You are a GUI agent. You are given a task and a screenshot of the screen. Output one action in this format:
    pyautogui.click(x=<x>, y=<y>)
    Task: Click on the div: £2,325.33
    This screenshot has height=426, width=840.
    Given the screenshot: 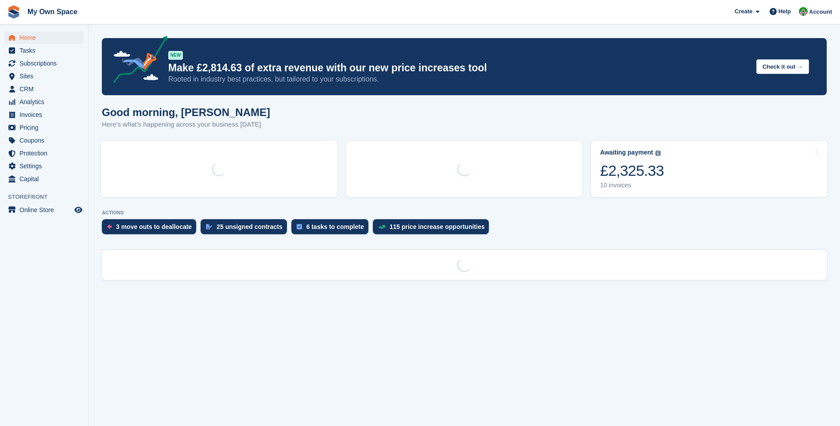 What is the action you would take?
    pyautogui.click(x=632, y=171)
    